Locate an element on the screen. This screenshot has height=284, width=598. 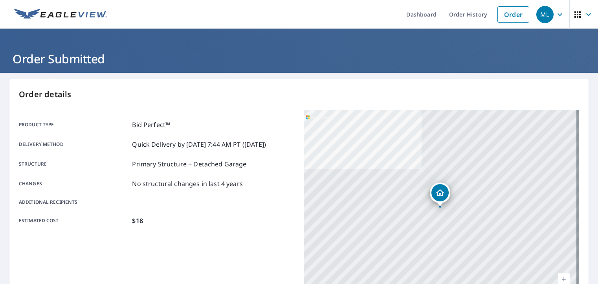
p: Additional recipients is located at coordinates (74, 202).